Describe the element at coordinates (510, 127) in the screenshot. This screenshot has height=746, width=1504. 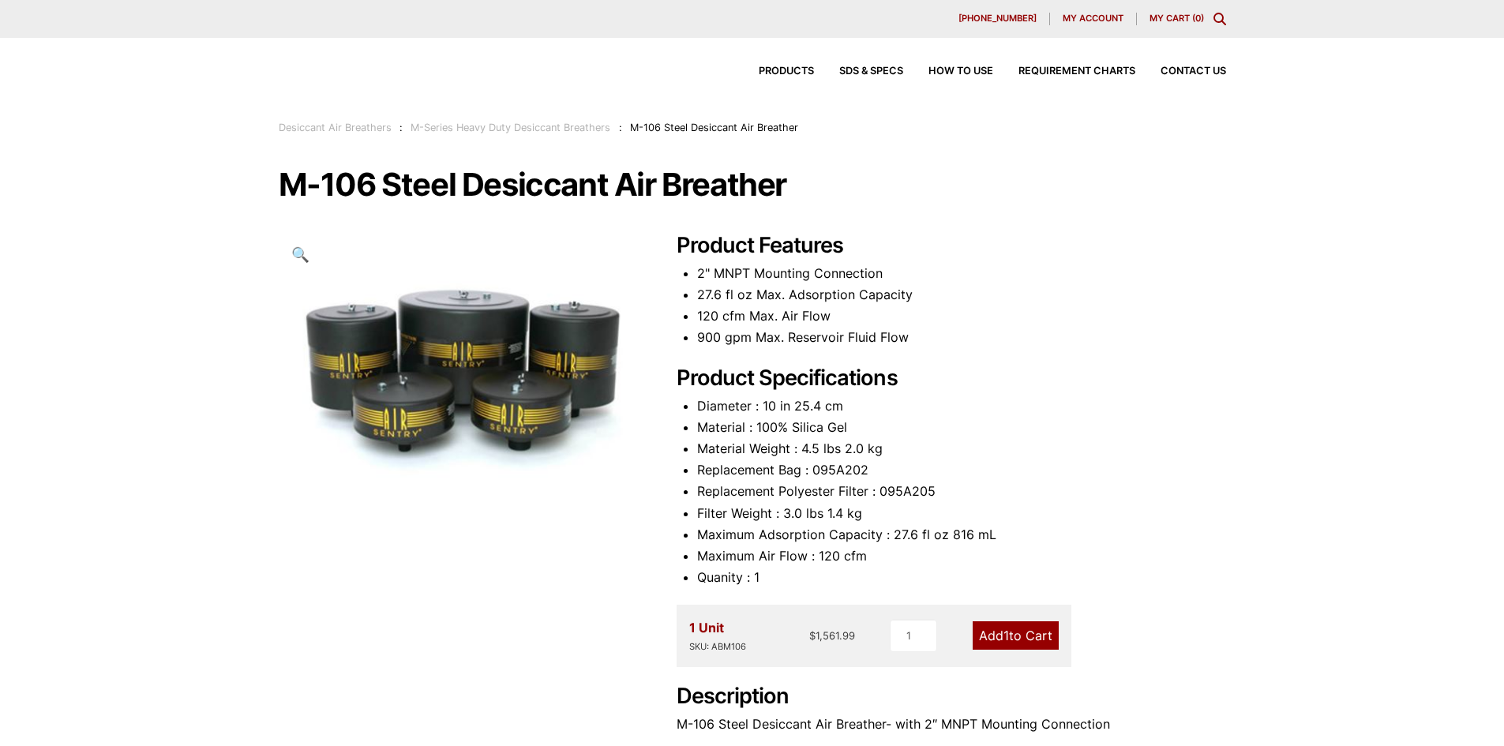
I see `a: M-Series Heavy Duty Desiccant Breathers` at that location.